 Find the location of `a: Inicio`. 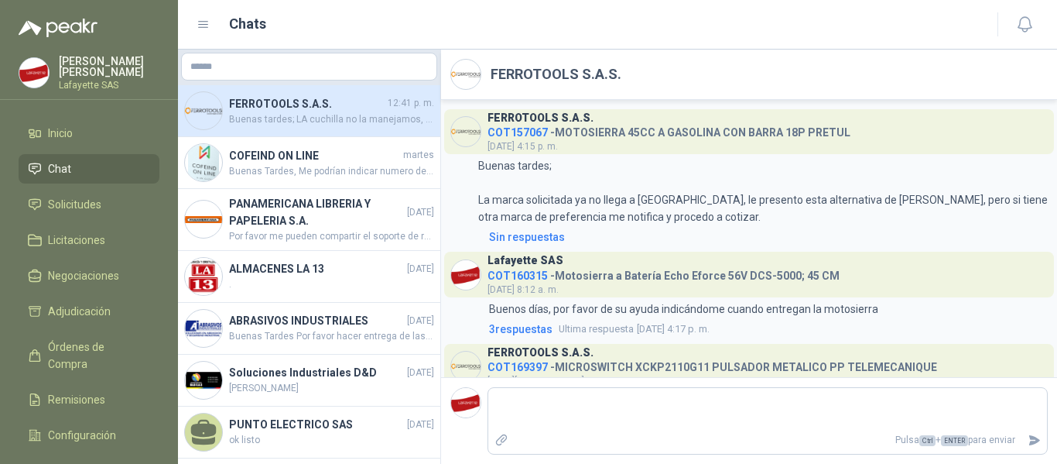

a: Inicio is located at coordinates (89, 133).